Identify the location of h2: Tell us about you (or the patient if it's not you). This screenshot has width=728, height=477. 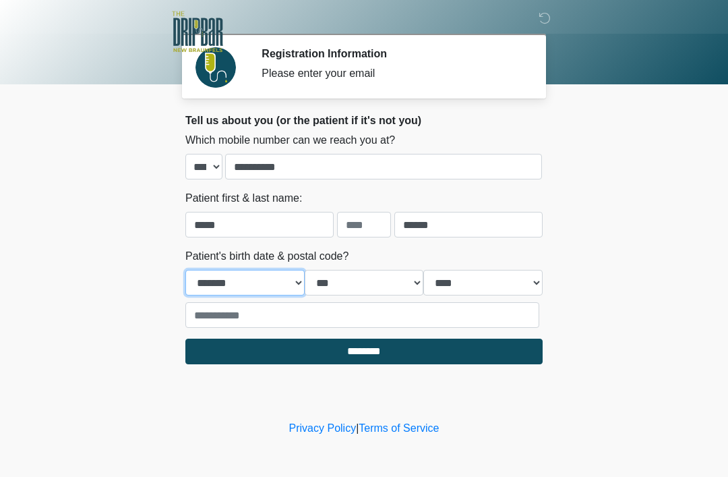
(364, 120).